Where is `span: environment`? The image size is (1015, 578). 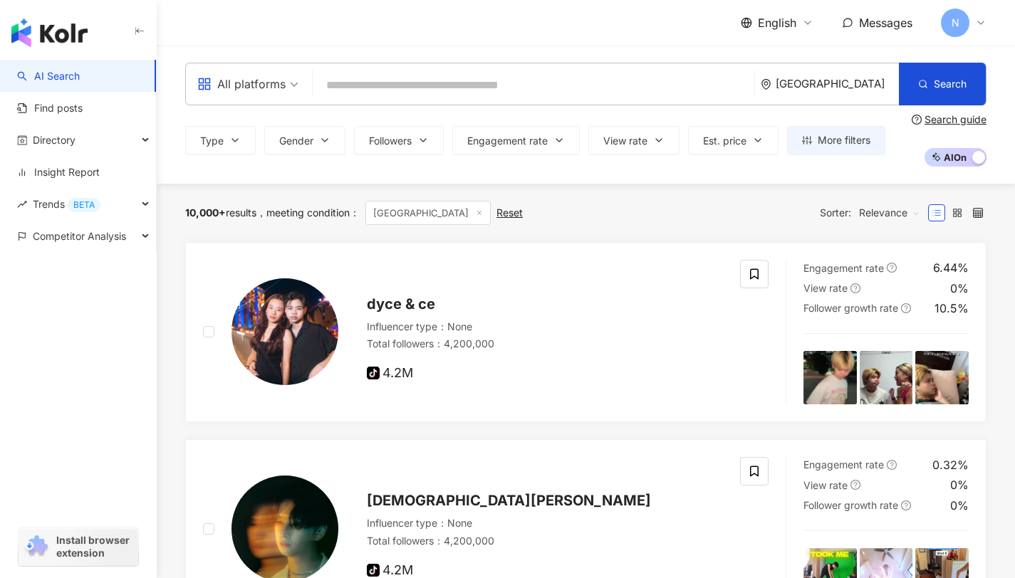 span: environment is located at coordinates (766, 84).